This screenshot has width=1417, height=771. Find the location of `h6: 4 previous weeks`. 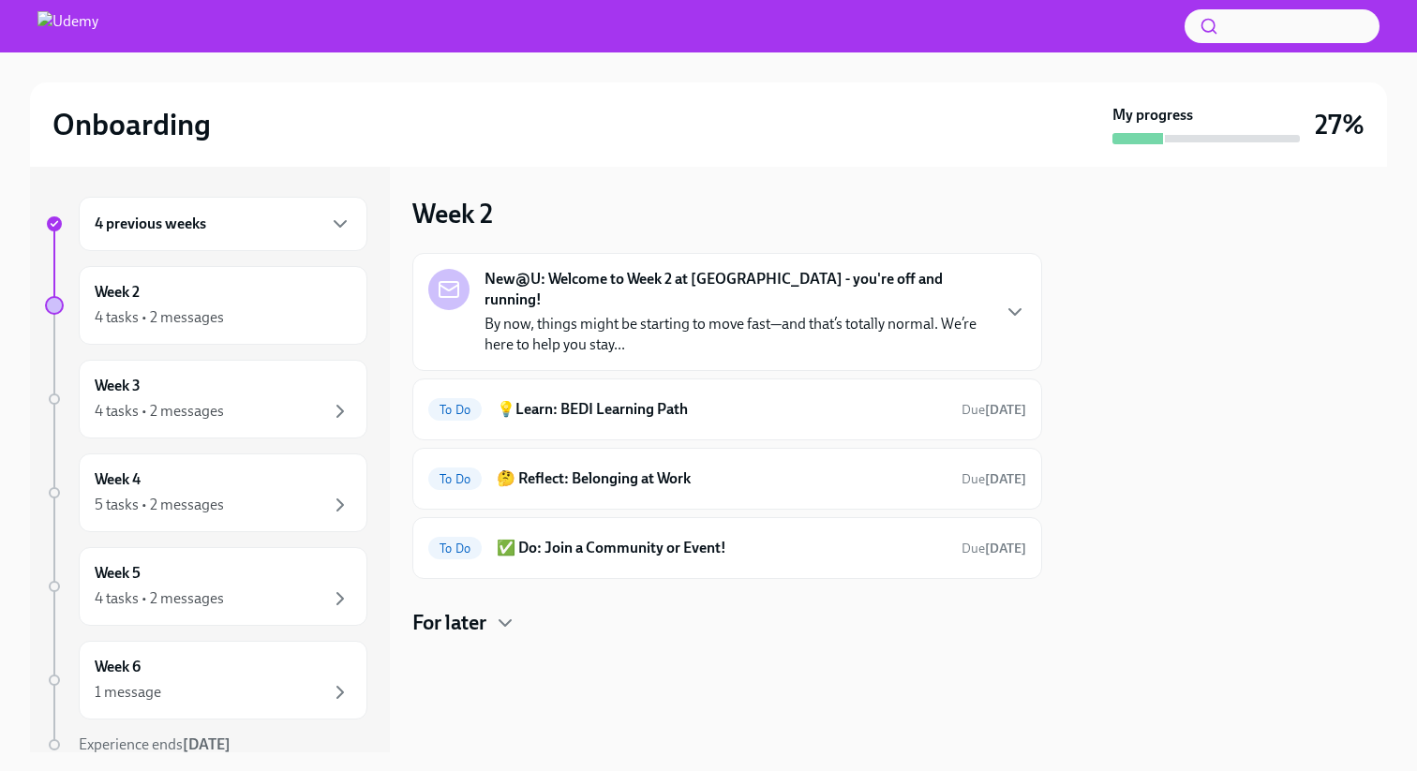

h6: 4 previous weeks is located at coordinates (150, 224).